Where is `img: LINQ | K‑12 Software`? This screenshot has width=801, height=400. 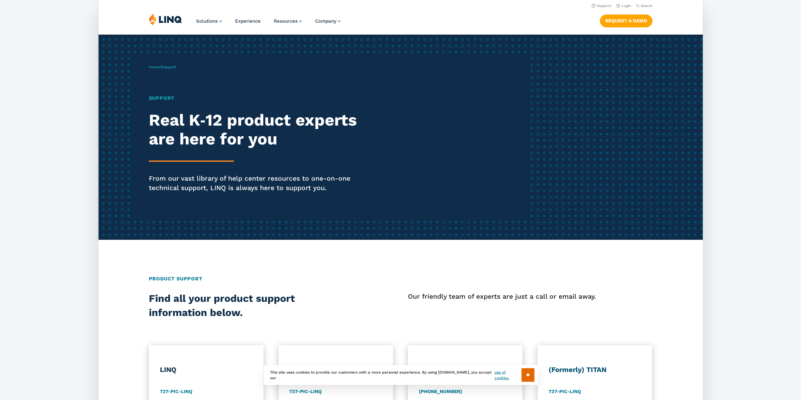
img: LINQ | K‑12 Software is located at coordinates (165, 19).